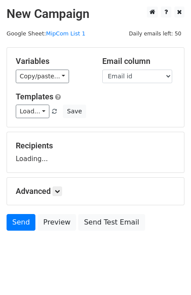  Describe the element at coordinates (21, 222) in the screenshot. I see `a: Send` at that location.